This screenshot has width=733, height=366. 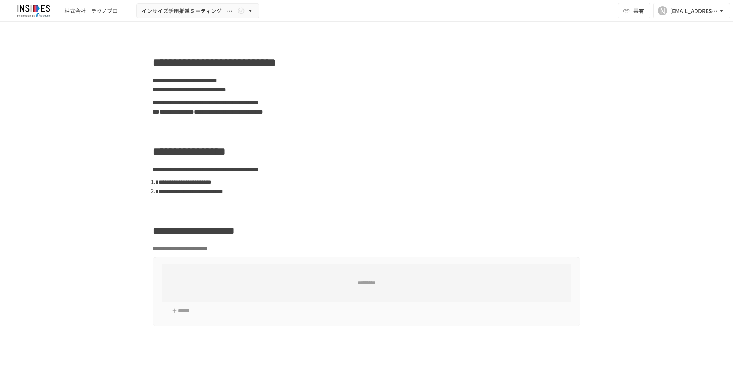 I want to click on button: 共有, so click(x=634, y=11).